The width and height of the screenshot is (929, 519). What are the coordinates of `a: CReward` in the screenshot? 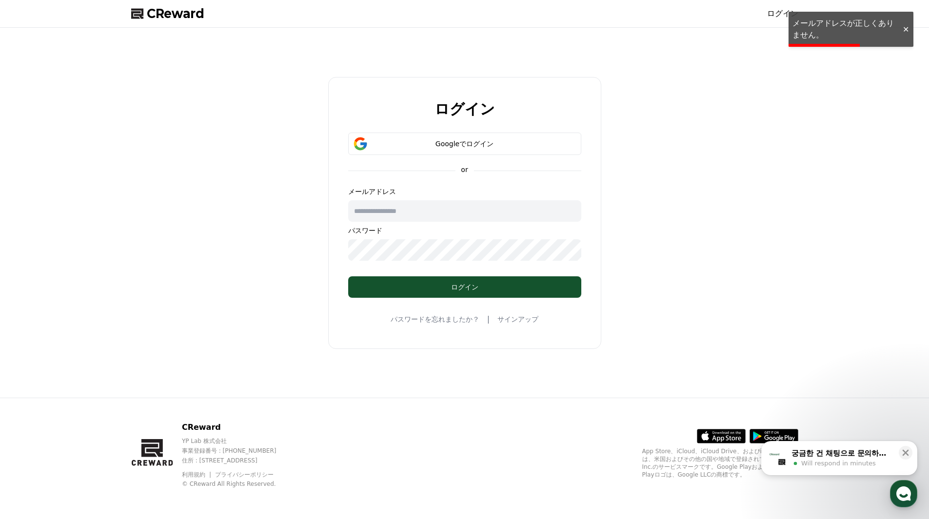 It's located at (168, 14).